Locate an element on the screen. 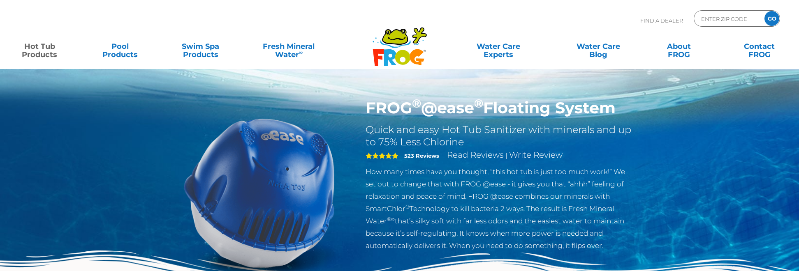 The width and height of the screenshot is (799, 271). a: ContactFROG is located at coordinates (760, 46).